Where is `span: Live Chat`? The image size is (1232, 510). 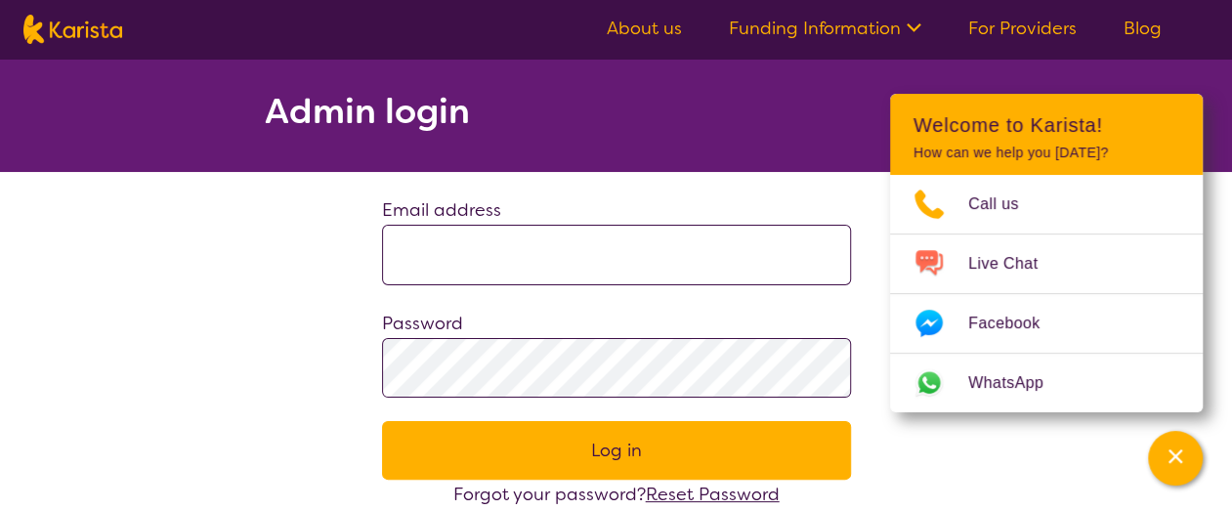 span: Live Chat is located at coordinates (1014, 264).